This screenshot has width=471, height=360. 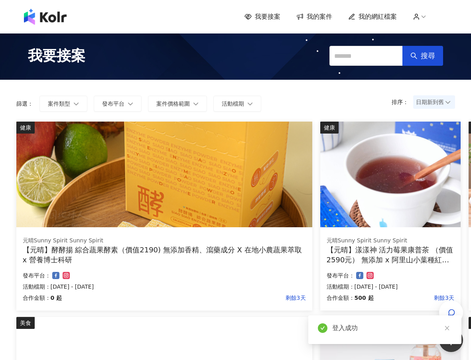 I want to click on span: 我的案件, so click(x=319, y=17).